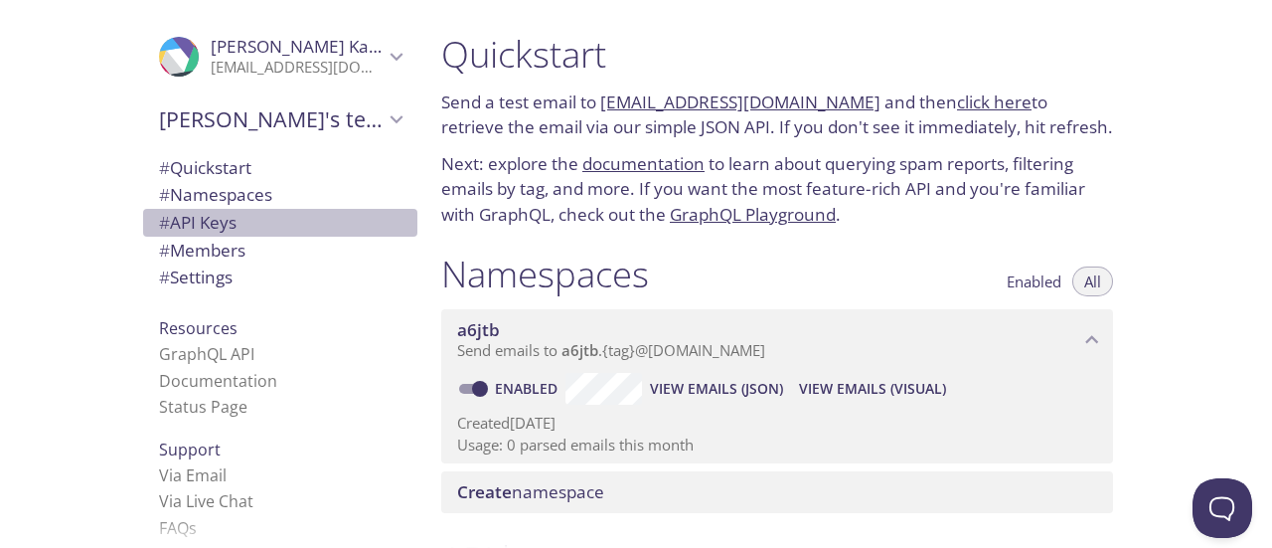  I want to click on a: Via Email, so click(193, 475).